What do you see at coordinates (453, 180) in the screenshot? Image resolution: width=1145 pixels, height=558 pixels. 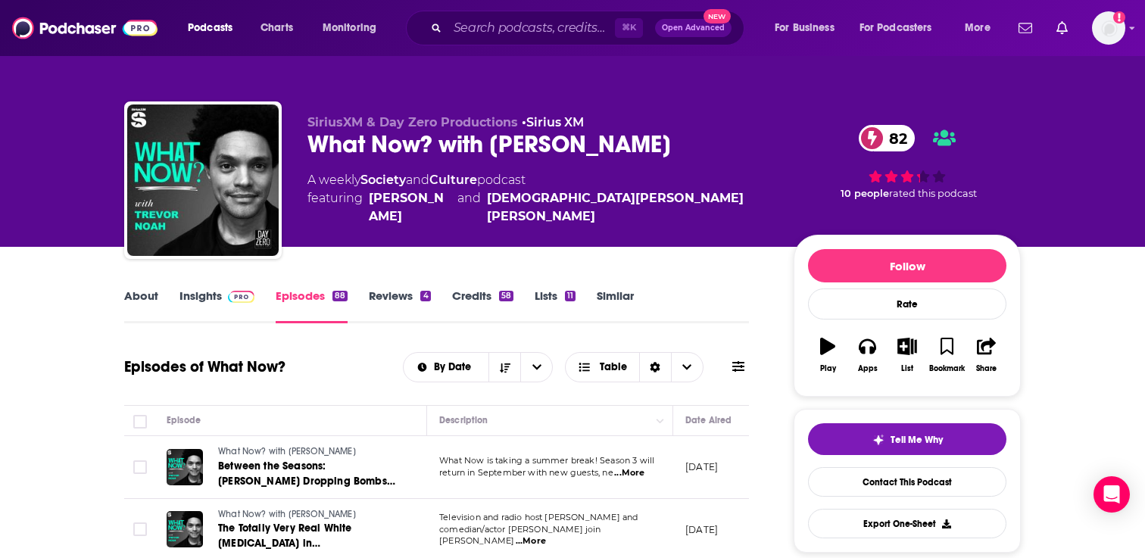 I see `a: Culture` at bounding box center [453, 180].